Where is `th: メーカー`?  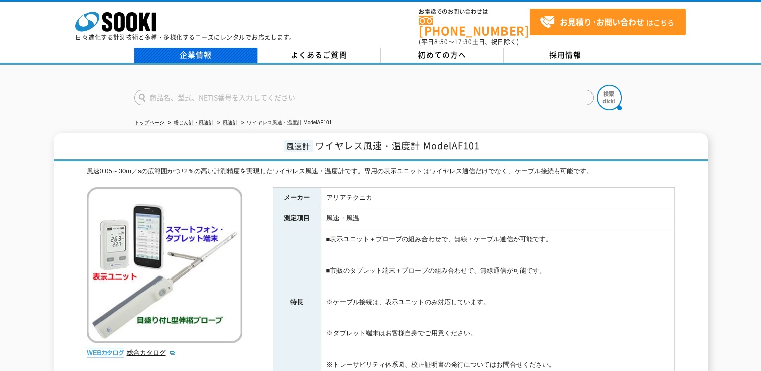 th: メーカー is located at coordinates (297, 198).